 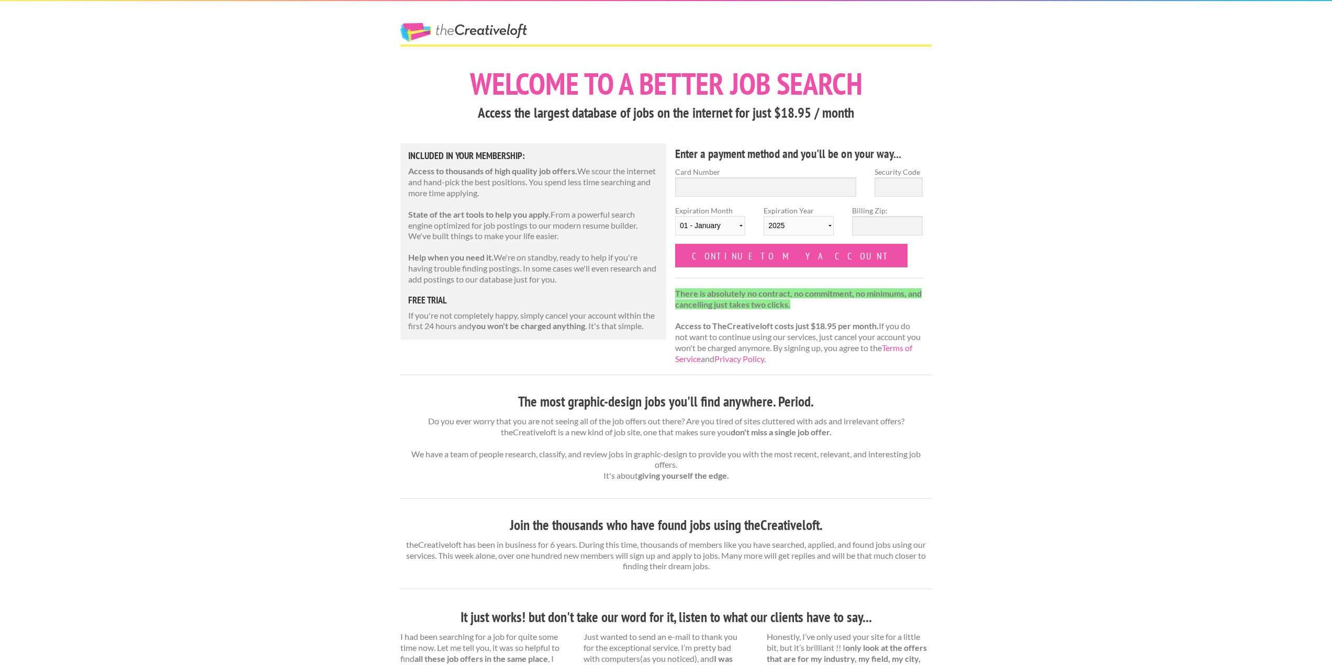 I want to click on strong: giving yourself the edge., so click(x=684, y=475).